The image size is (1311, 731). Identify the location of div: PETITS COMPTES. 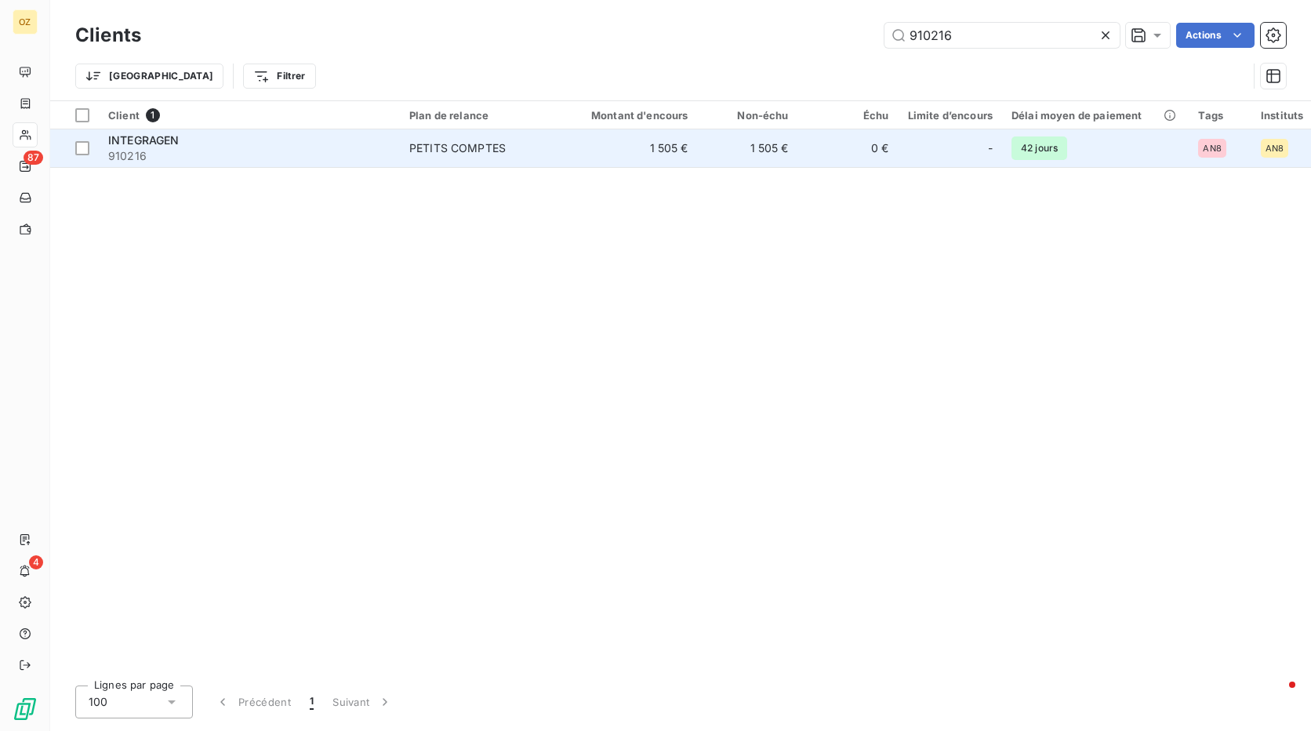
(457, 148).